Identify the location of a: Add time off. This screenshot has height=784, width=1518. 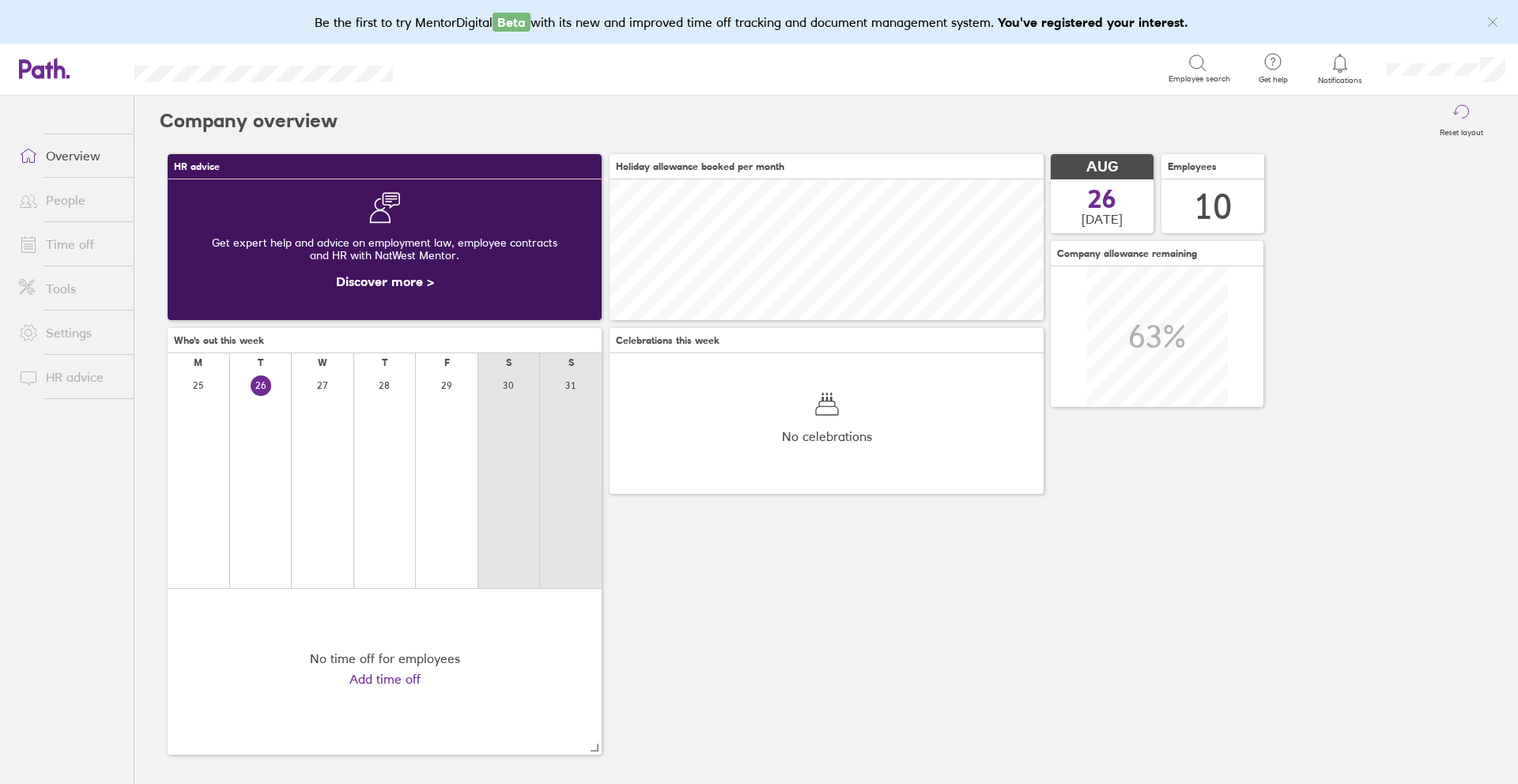
(385, 678).